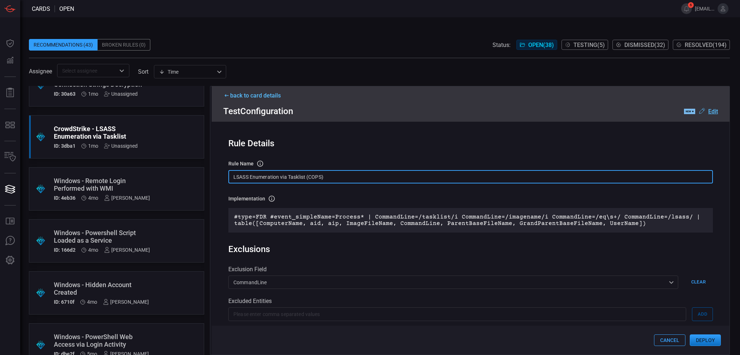 The image size is (740, 355). Describe the element at coordinates (471, 269) in the screenshot. I see `div: Exclusion Field` at that location.